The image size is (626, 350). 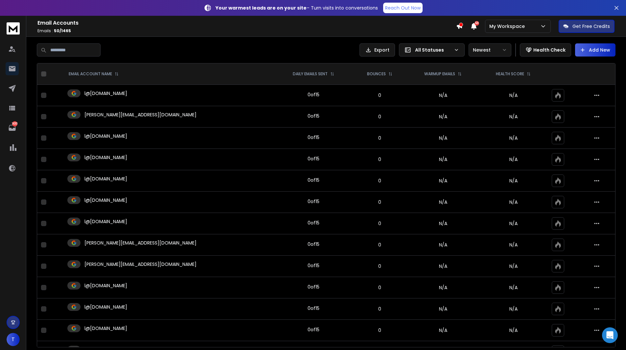 What do you see at coordinates (12, 128) in the screenshot?
I see `a: 1430` at bounding box center [12, 128].